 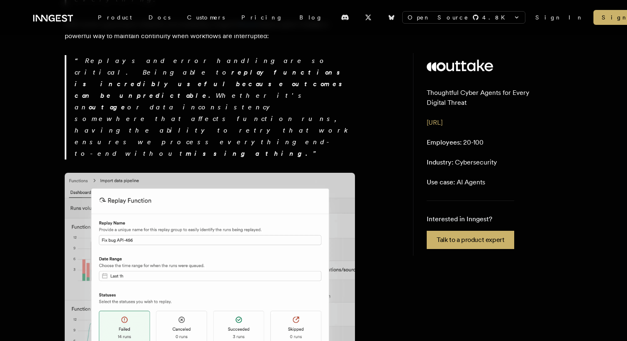 What do you see at coordinates (455, 143) in the screenshot?
I see `p: 20-100` at bounding box center [455, 143].